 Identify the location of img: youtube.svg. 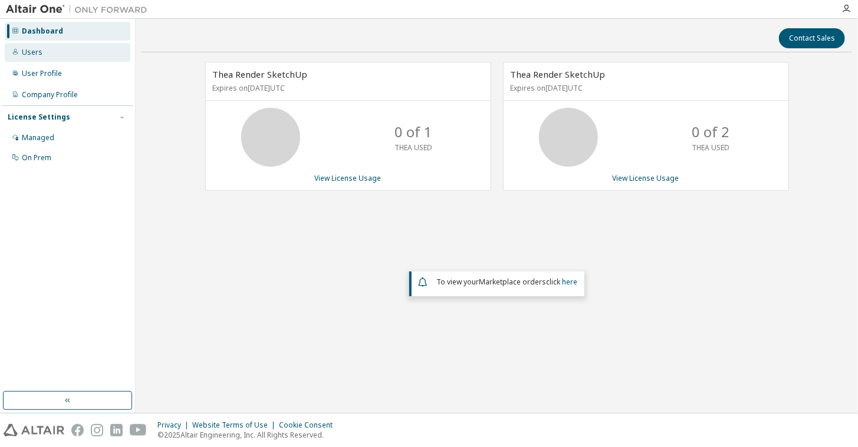
(138, 430).